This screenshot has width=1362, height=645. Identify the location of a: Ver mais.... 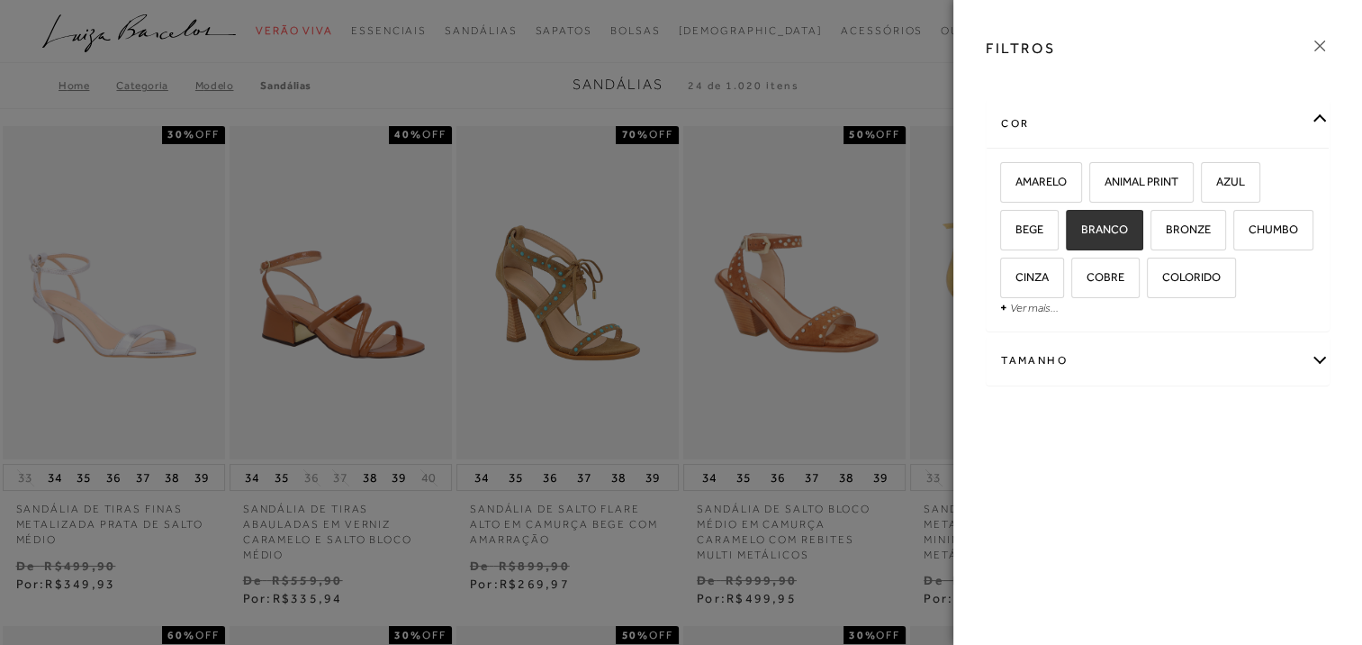
(1034, 307).